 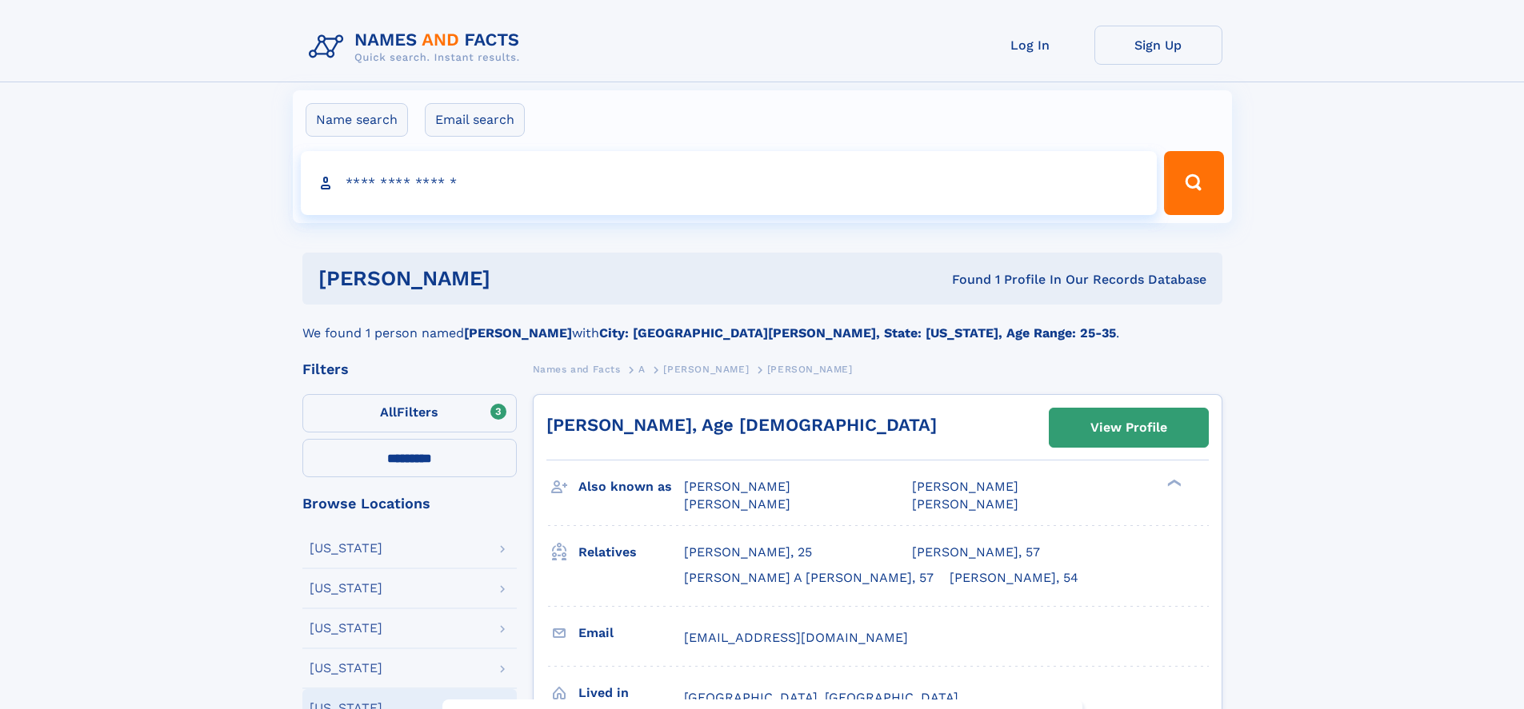 I want to click on label: Filters, so click(x=409, y=413).